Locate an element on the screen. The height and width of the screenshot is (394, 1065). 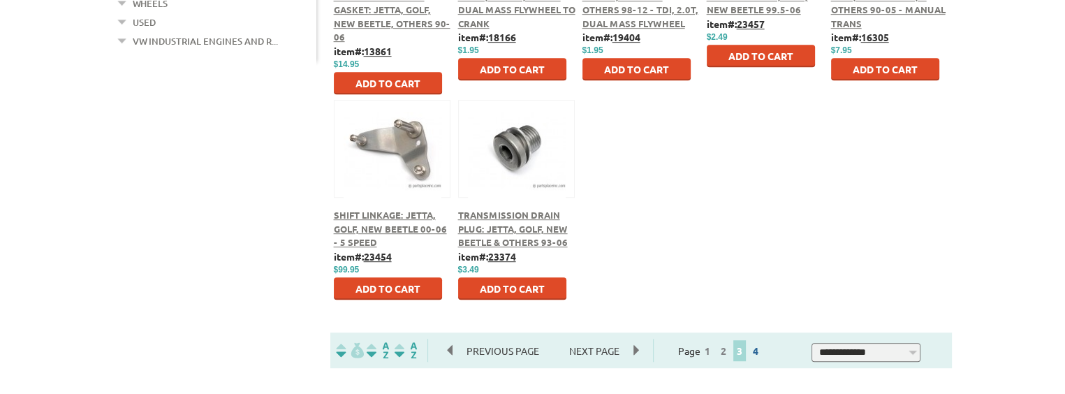
span: Next Page is located at coordinates (594, 351).